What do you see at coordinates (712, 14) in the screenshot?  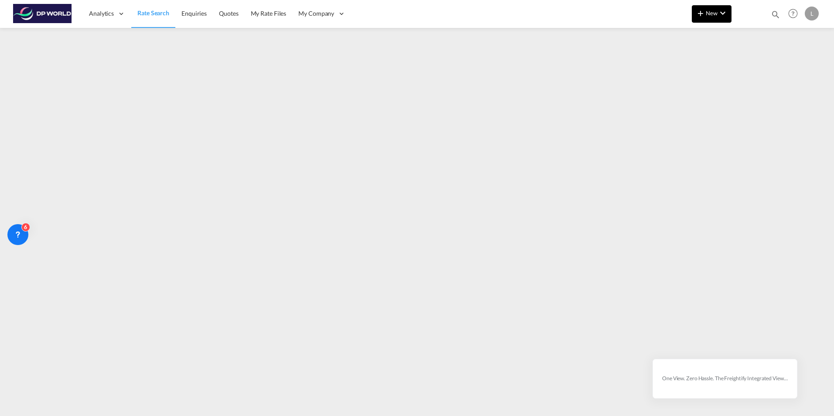 I see `button: icon-plus 400-fgNewicon-chevron-down` at bounding box center [712, 14].